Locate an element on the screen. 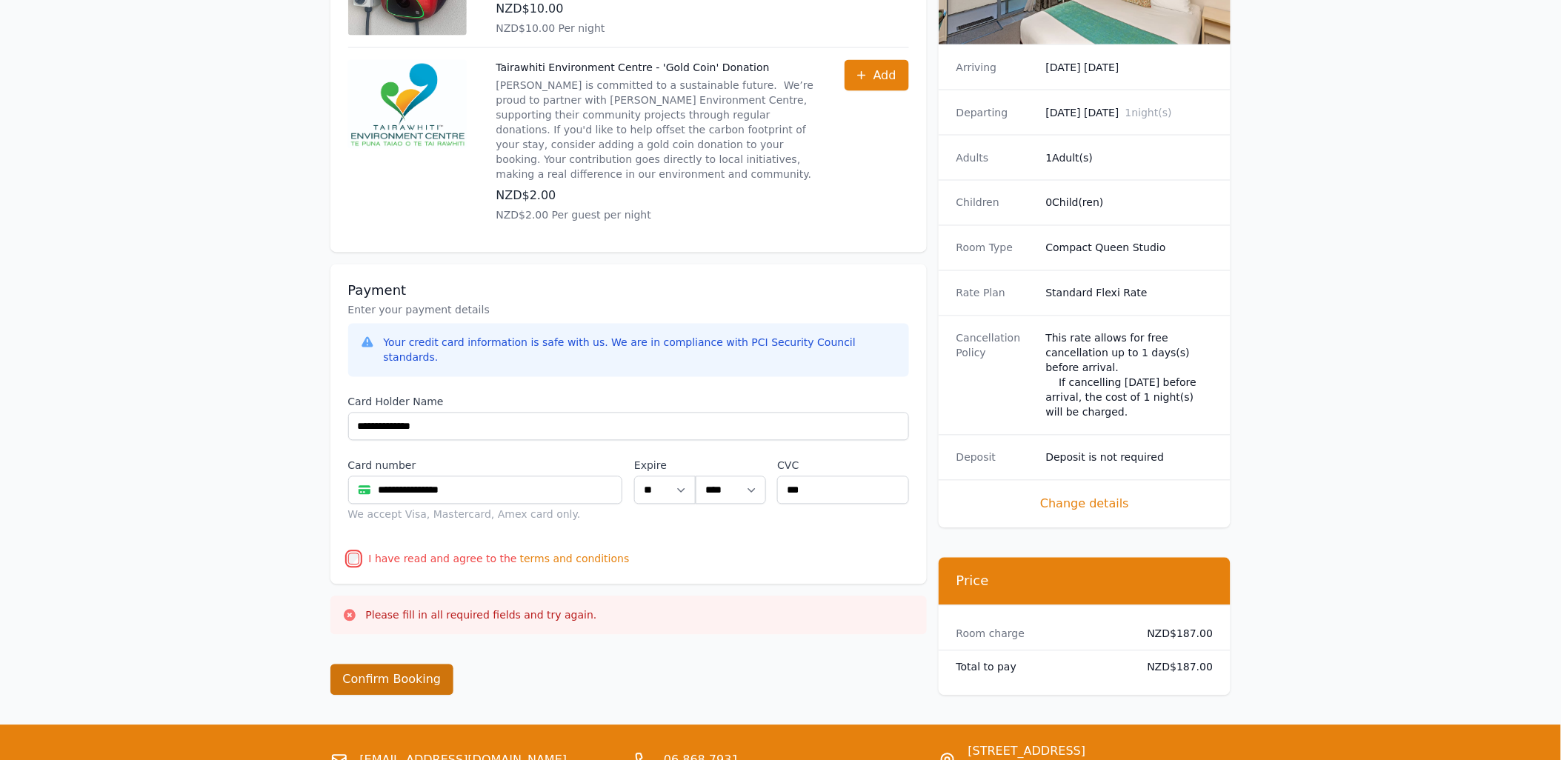  p: NZD$2.00 Per guest per night is located at coordinates (656, 216).